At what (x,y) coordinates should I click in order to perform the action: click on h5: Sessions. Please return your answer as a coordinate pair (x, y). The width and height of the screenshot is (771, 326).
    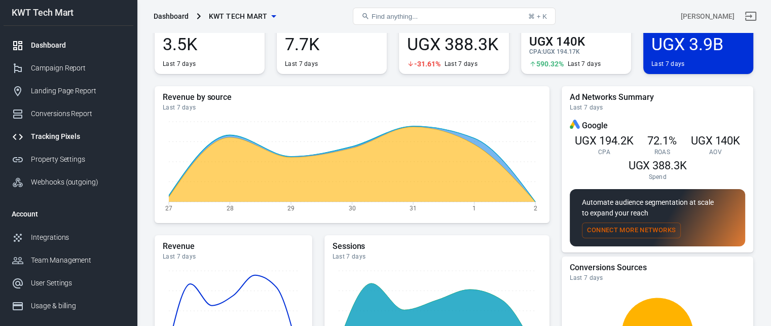
    Looking at the image, I should click on (437, 246).